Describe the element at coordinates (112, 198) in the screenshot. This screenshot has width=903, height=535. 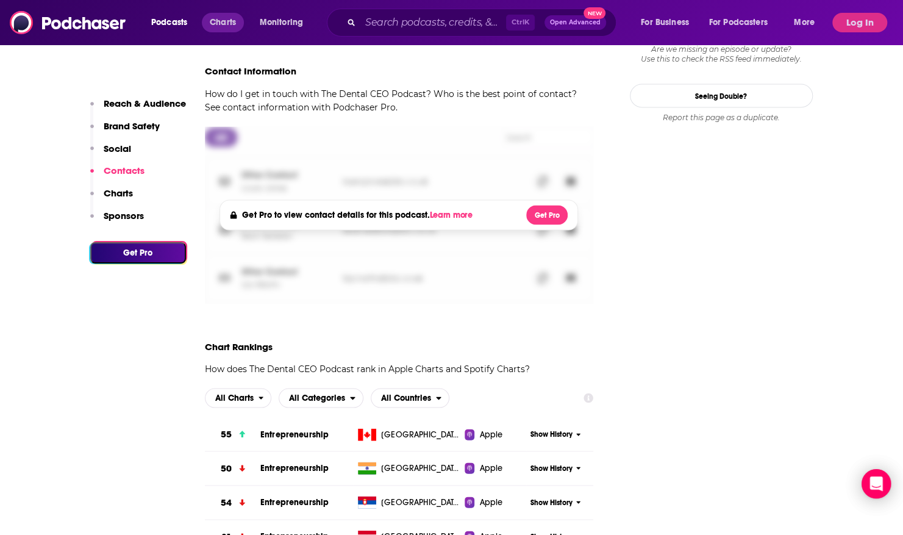
I see `button: Charts` at that location.